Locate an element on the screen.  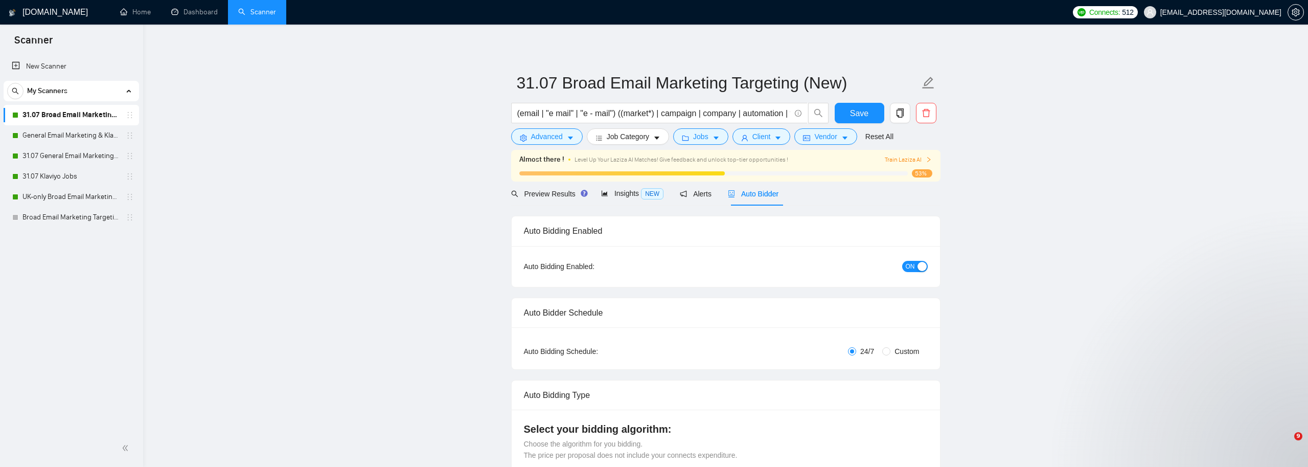
span: ON is located at coordinates (910, 266).